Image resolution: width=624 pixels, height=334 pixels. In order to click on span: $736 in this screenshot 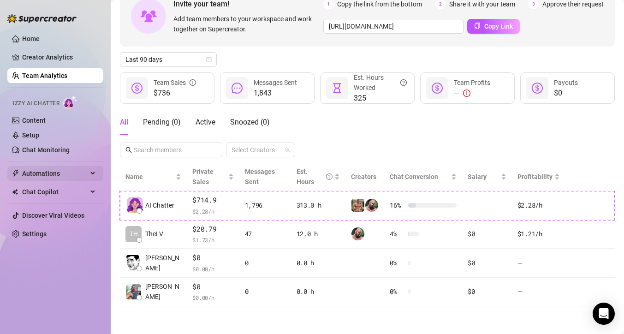, I will do `click(175, 93)`.